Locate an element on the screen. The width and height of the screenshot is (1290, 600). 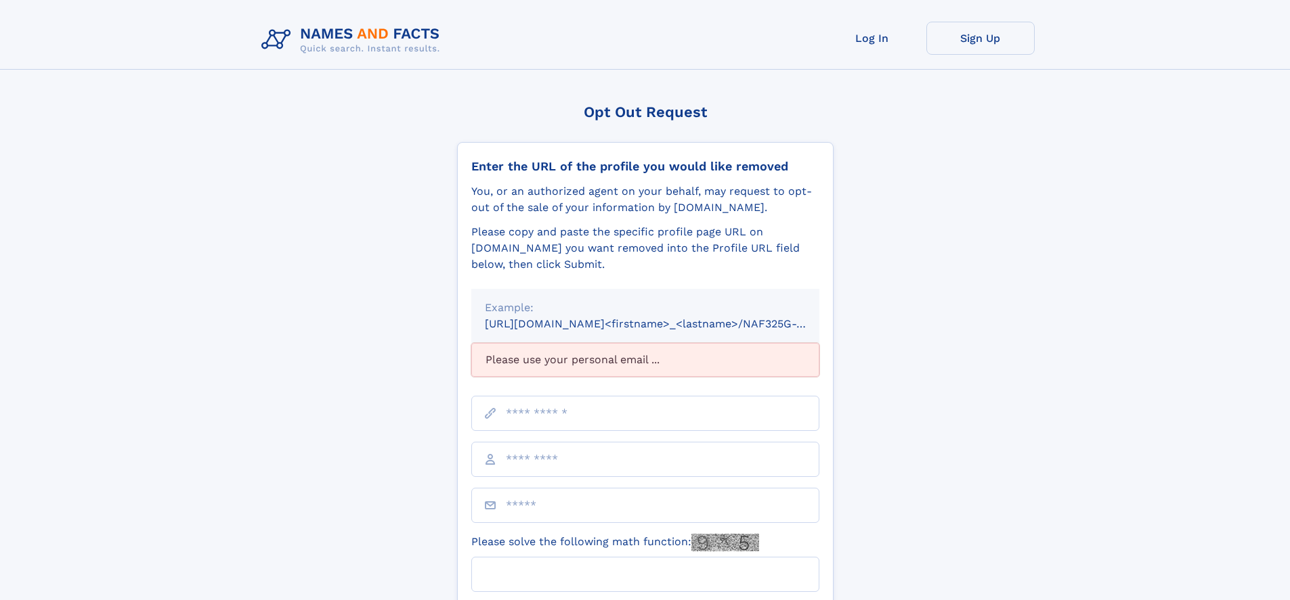
a: Sign Up is located at coordinates (980, 38).